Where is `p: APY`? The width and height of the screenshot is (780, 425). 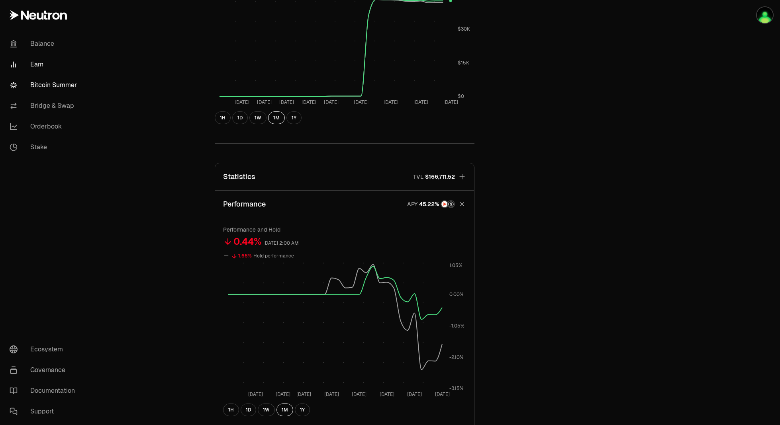 p: APY is located at coordinates (412, 204).